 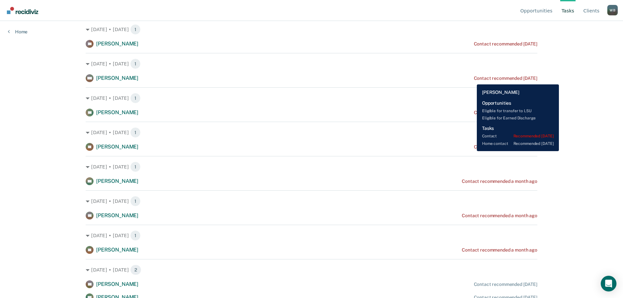 What do you see at coordinates (613, 10) in the screenshot?
I see `button: Profile dropdown button` at bounding box center [613, 10].